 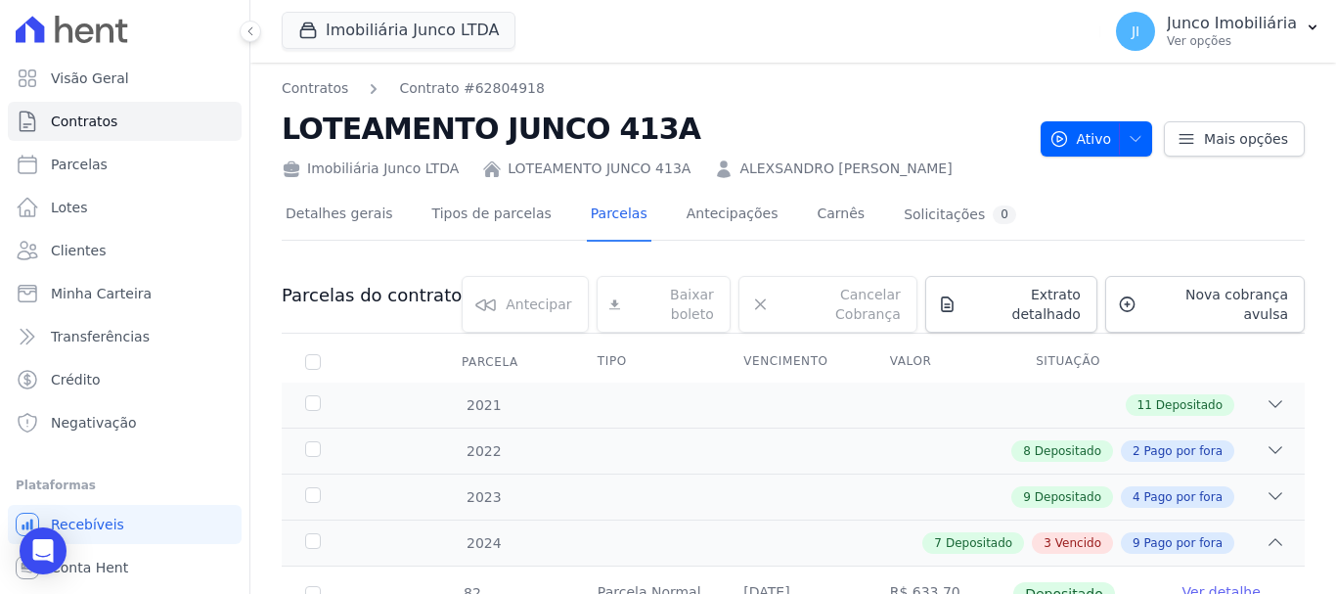 What do you see at coordinates (370, 168) in the screenshot?
I see `div: Imobiliária Junco LTDA` at bounding box center [370, 168].